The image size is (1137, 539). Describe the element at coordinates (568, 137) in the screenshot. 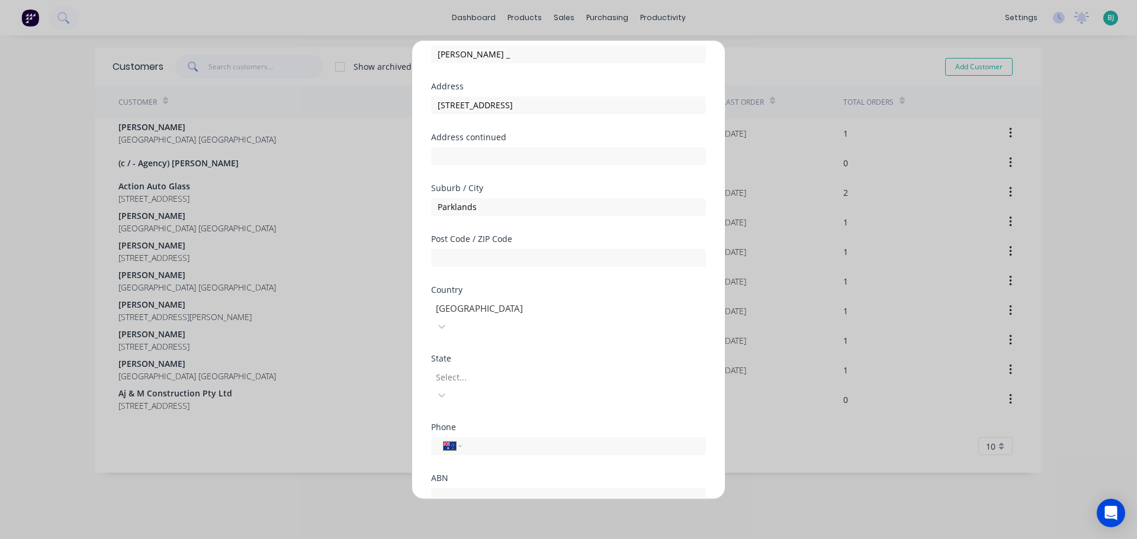

I see `div: Address continued` at that location.